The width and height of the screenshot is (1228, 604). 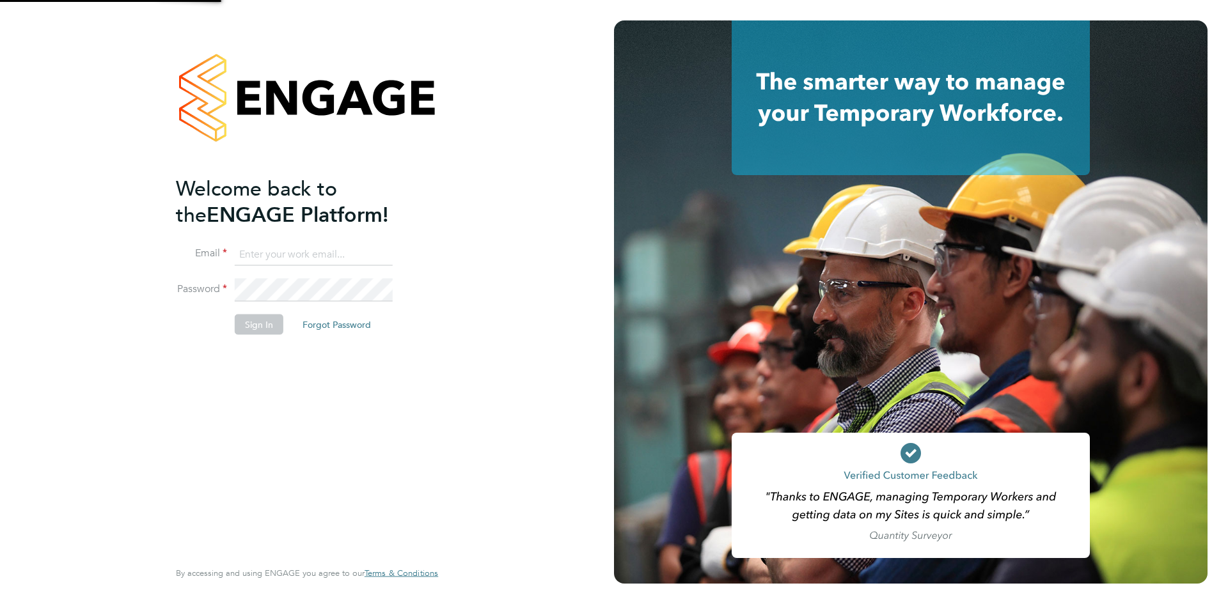 What do you see at coordinates (401, 573) in the screenshot?
I see `span: Terms & Conditions` at bounding box center [401, 573].